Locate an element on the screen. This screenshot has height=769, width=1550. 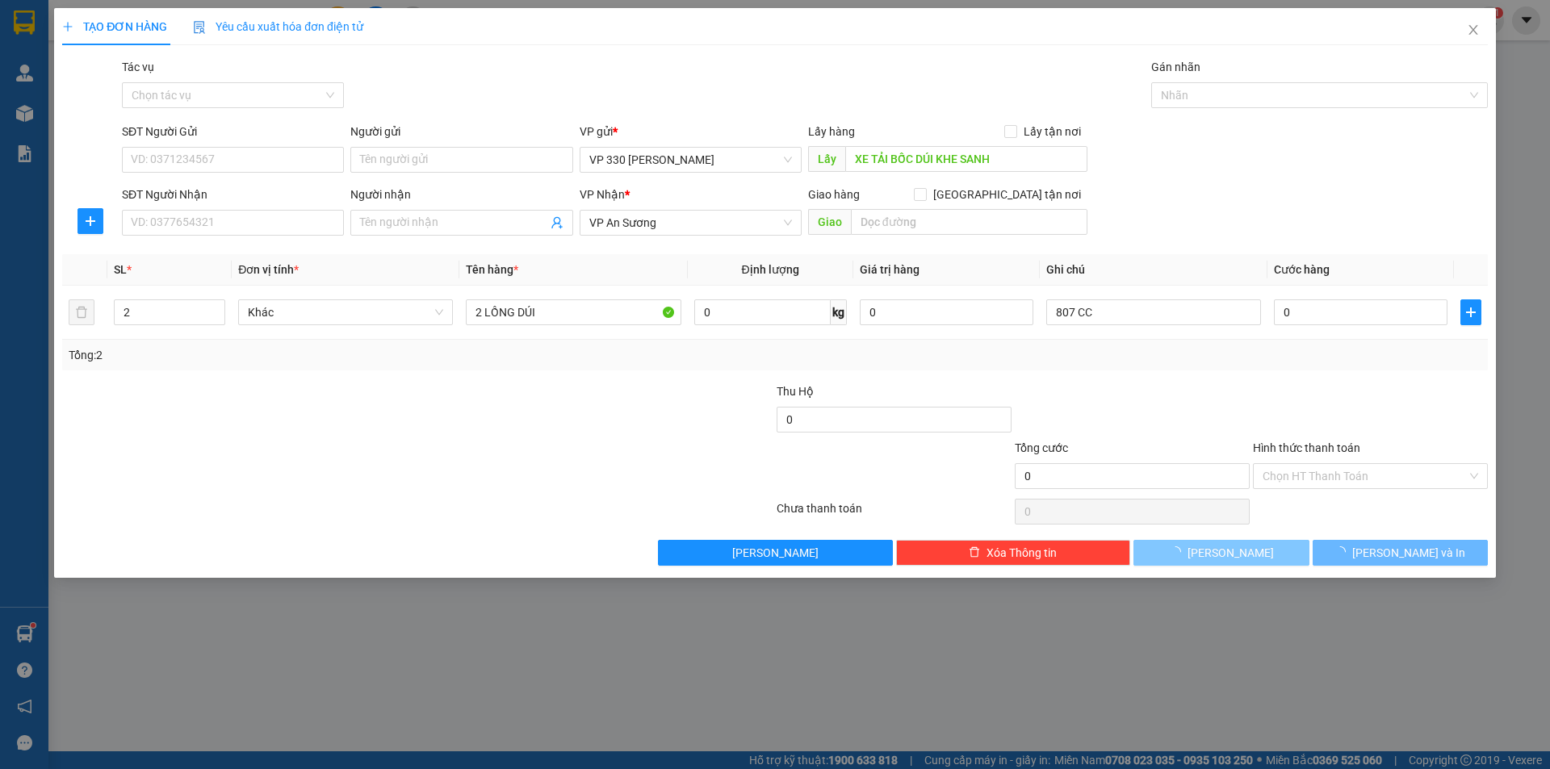
div: SĐT Người Gửi is located at coordinates (233, 132).